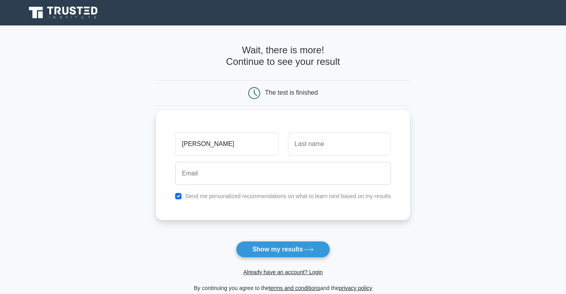 The height and width of the screenshot is (294, 566). Describe the element at coordinates (291, 92) in the screenshot. I see `div: The test is finished` at that location.